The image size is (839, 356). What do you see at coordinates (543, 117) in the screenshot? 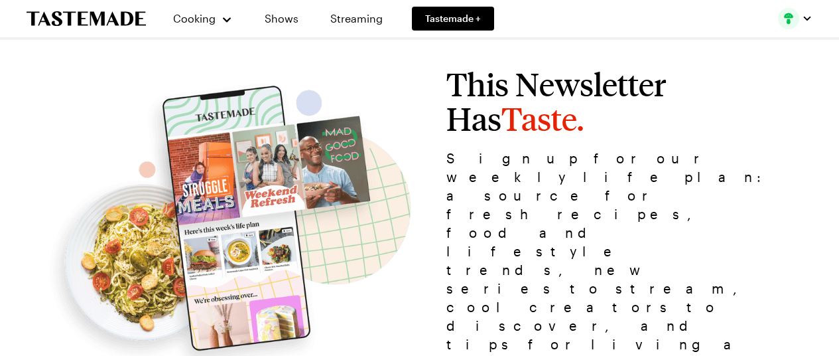
I see `span: Taste.` at bounding box center [543, 117].